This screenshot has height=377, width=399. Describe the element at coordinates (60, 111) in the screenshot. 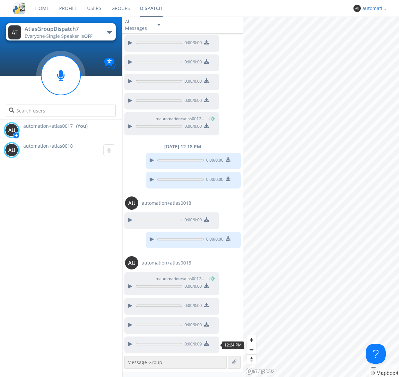

I see `input: Search users` at that location.